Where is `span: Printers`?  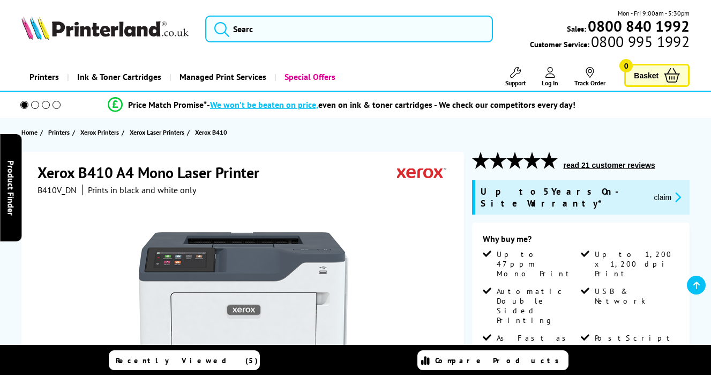 span: Printers is located at coordinates (59, 132).